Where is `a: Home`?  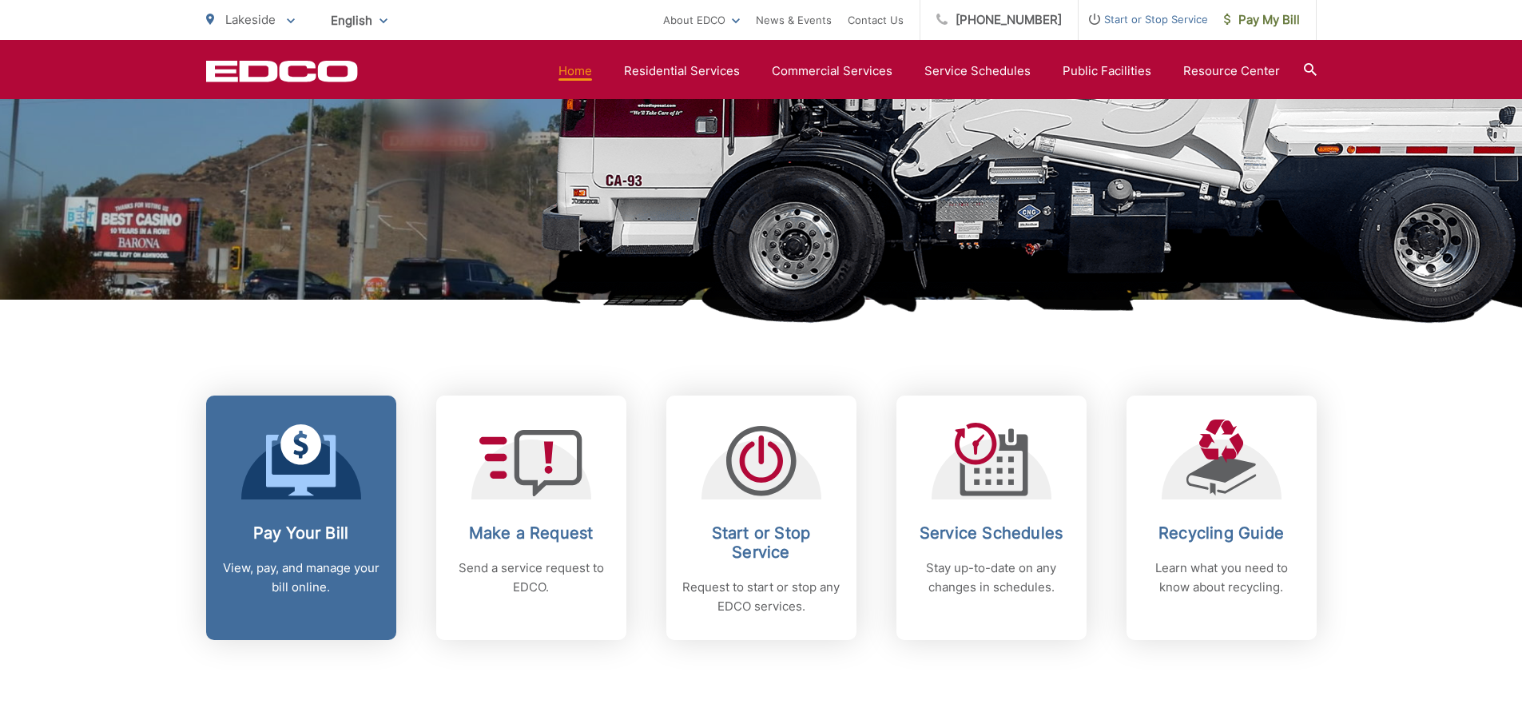 a: Home is located at coordinates (575, 71).